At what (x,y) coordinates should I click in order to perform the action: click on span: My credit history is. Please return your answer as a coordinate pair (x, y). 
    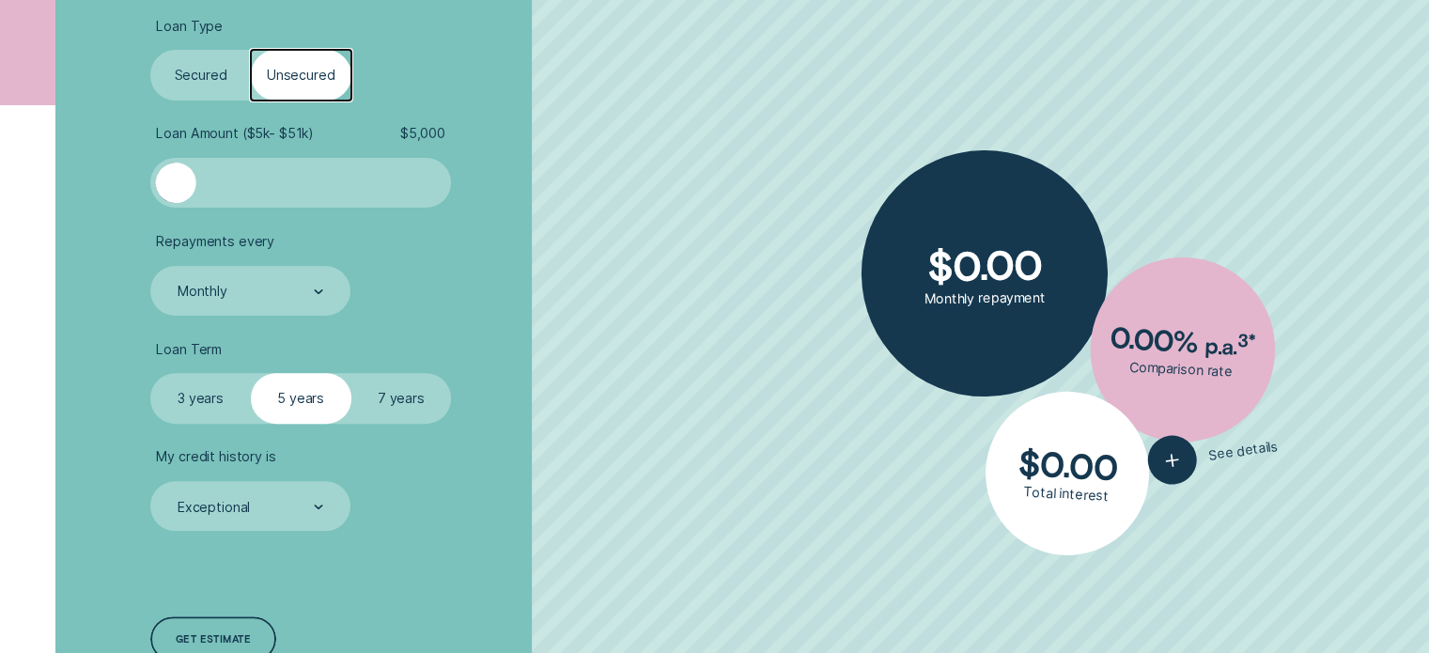
    Looking at the image, I should click on (215, 457).